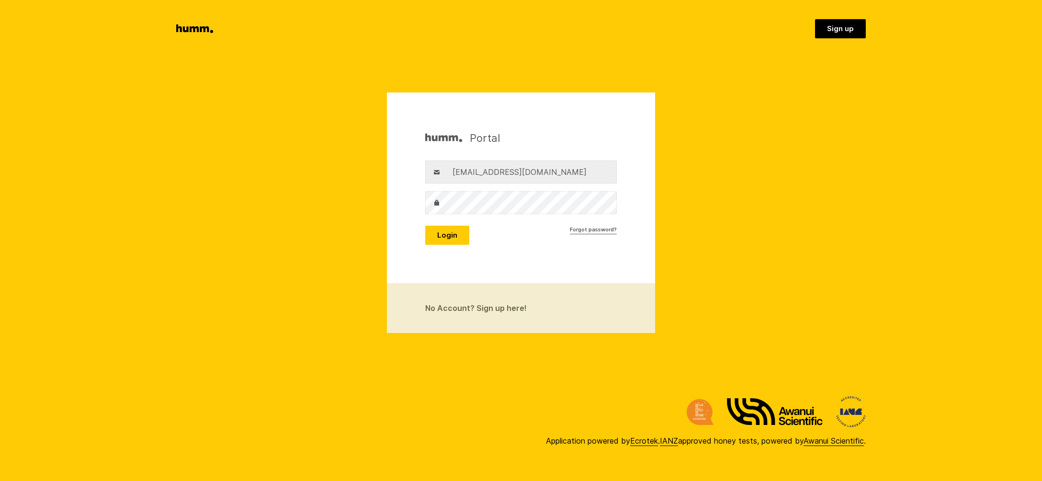 The height and width of the screenshot is (481, 1042). What do you see at coordinates (851, 411) in the screenshot?
I see `img: International Accreditation New Zealand` at bounding box center [851, 411].